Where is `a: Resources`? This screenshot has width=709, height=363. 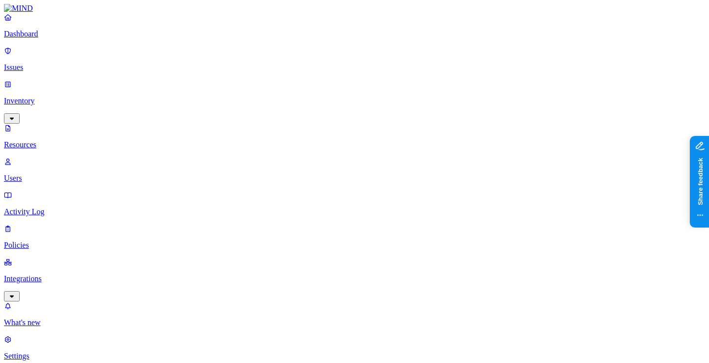 a: Resources is located at coordinates (355, 136).